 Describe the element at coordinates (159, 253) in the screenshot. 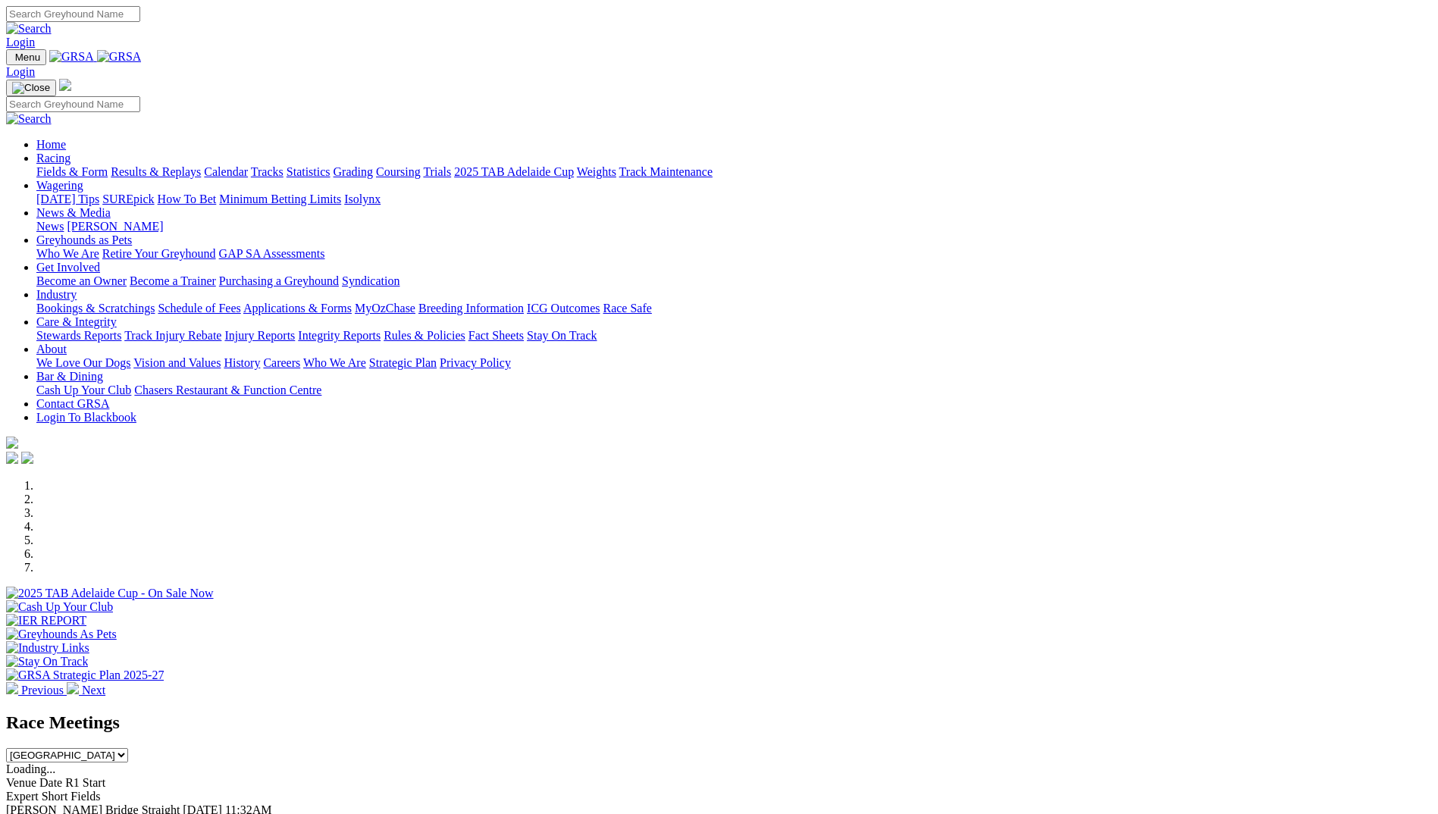

I see `a: Retire Your Greyhound` at that location.